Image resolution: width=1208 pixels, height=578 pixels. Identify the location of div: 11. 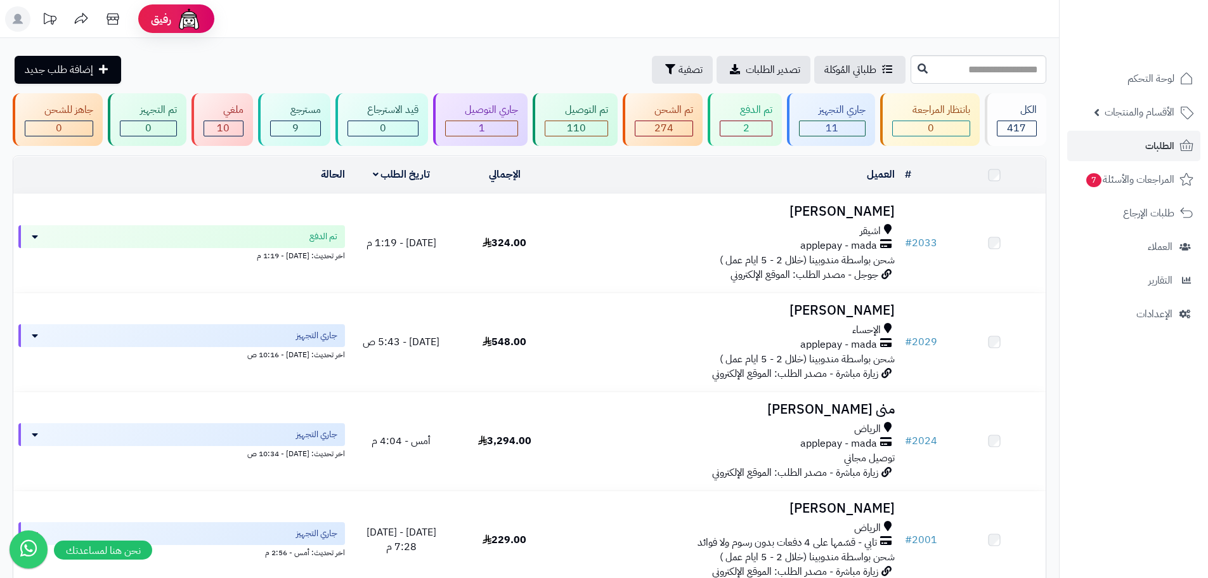
(832, 128).